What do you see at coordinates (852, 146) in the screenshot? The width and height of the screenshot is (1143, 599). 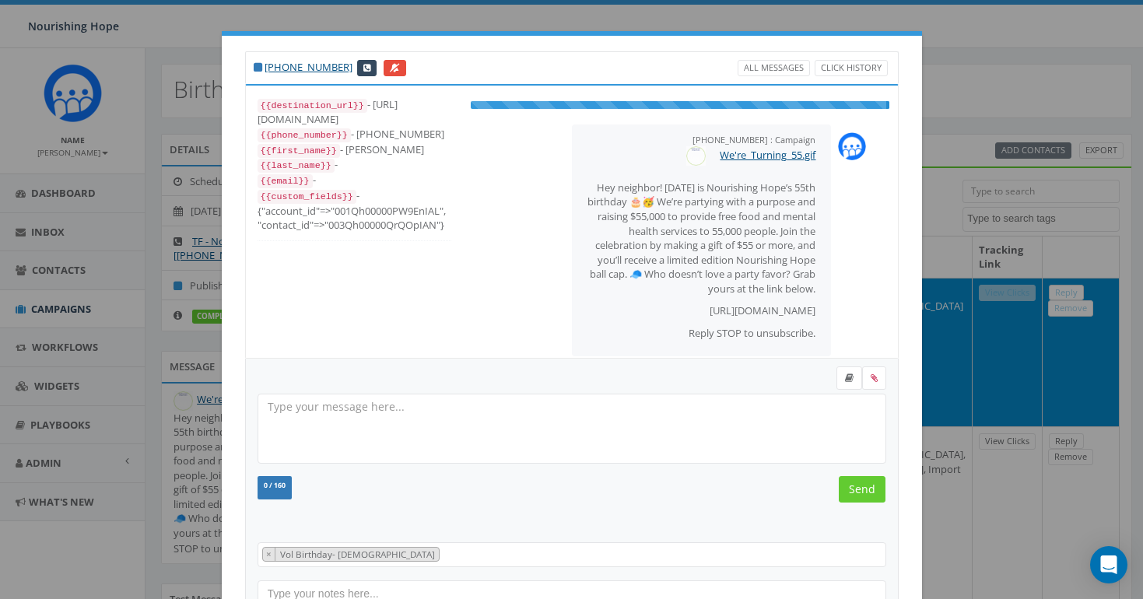 I see `img: Rally_Corp_Logo_1.png` at bounding box center [852, 146].